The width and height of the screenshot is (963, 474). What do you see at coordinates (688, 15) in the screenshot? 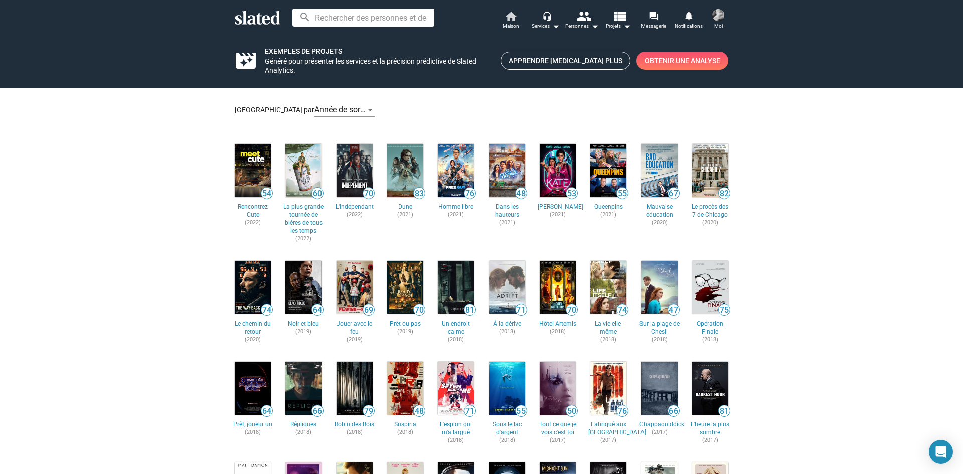
I see `mat-icon: notifications` at bounding box center [688, 15].